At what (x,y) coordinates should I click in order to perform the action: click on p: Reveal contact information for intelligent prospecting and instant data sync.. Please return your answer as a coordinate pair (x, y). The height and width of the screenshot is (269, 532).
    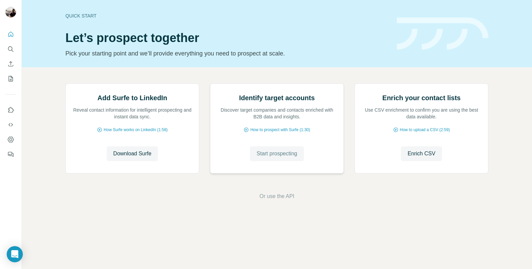
    Looking at the image, I should click on (132, 113).